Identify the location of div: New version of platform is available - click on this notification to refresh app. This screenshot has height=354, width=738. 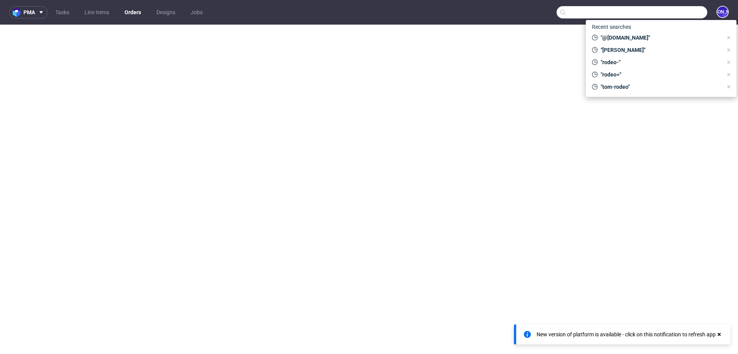
(626, 334).